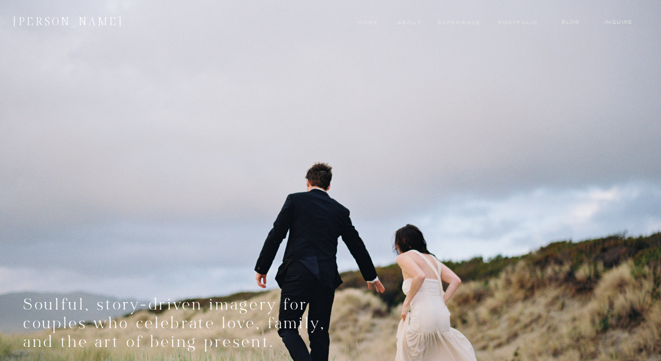  What do you see at coordinates (368, 23) in the screenshot?
I see `nav: Home` at bounding box center [368, 23].